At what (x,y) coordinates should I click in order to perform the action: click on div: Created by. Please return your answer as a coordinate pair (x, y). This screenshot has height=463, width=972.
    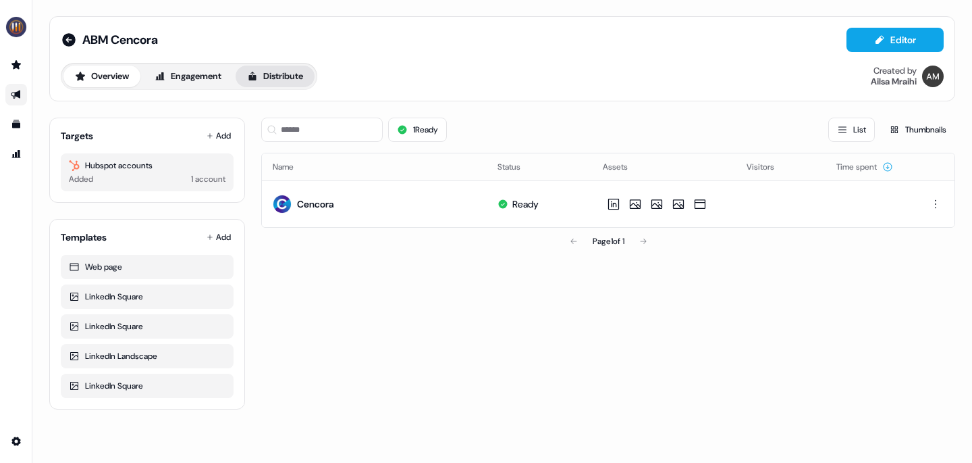
    Looking at the image, I should click on (895, 71).